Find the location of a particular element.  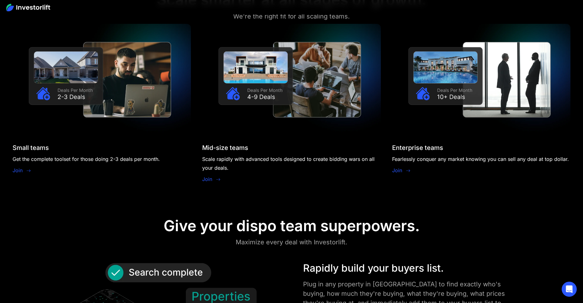

div: Small teams is located at coordinates (31, 148).